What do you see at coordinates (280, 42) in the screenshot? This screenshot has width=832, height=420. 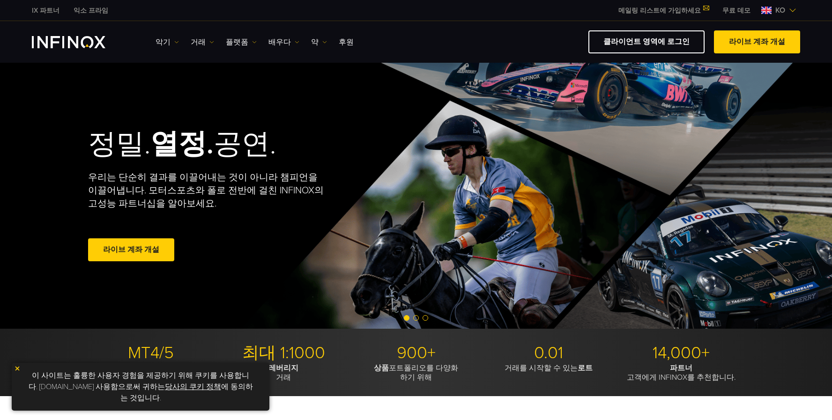 I see `font: 배우다` at bounding box center [280, 42].